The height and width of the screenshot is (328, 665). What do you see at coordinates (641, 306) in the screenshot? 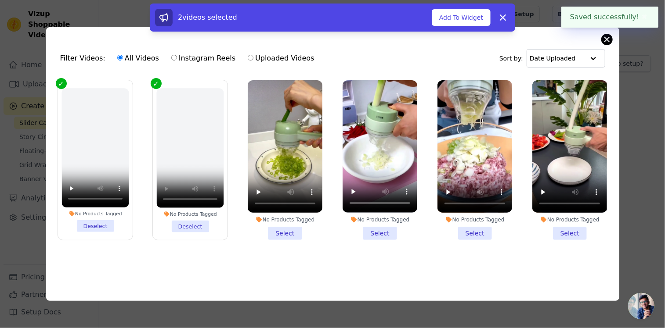
I see `a: Open chat` at bounding box center [641, 306].